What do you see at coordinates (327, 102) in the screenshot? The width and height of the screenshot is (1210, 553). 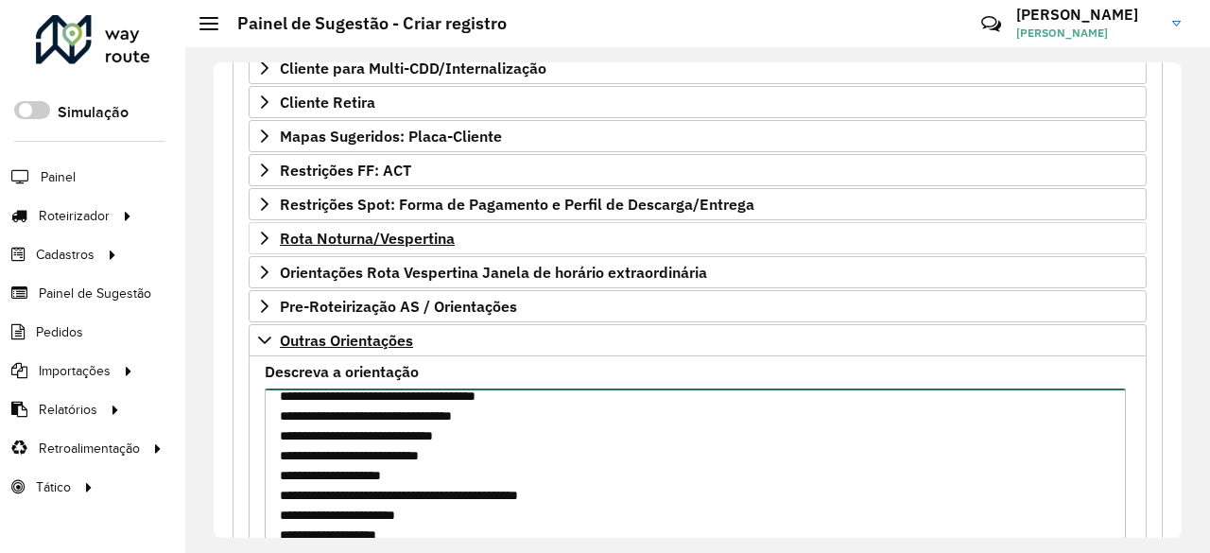 I see `span: Cliente Retira` at bounding box center [327, 102].